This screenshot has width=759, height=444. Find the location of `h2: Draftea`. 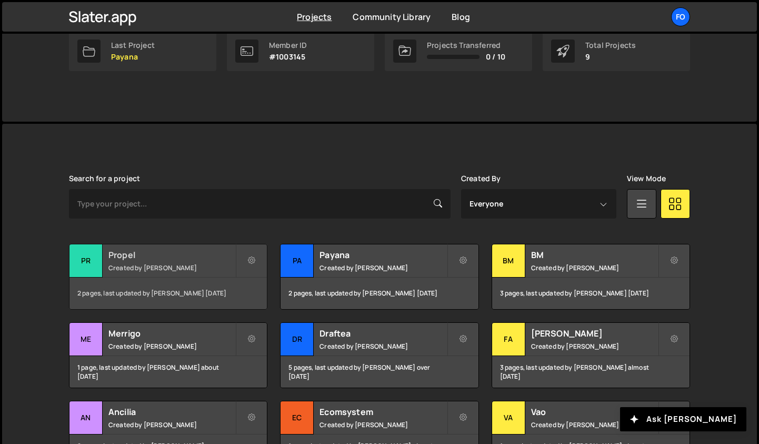

h2: Draftea is located at coordinates (383, 333).